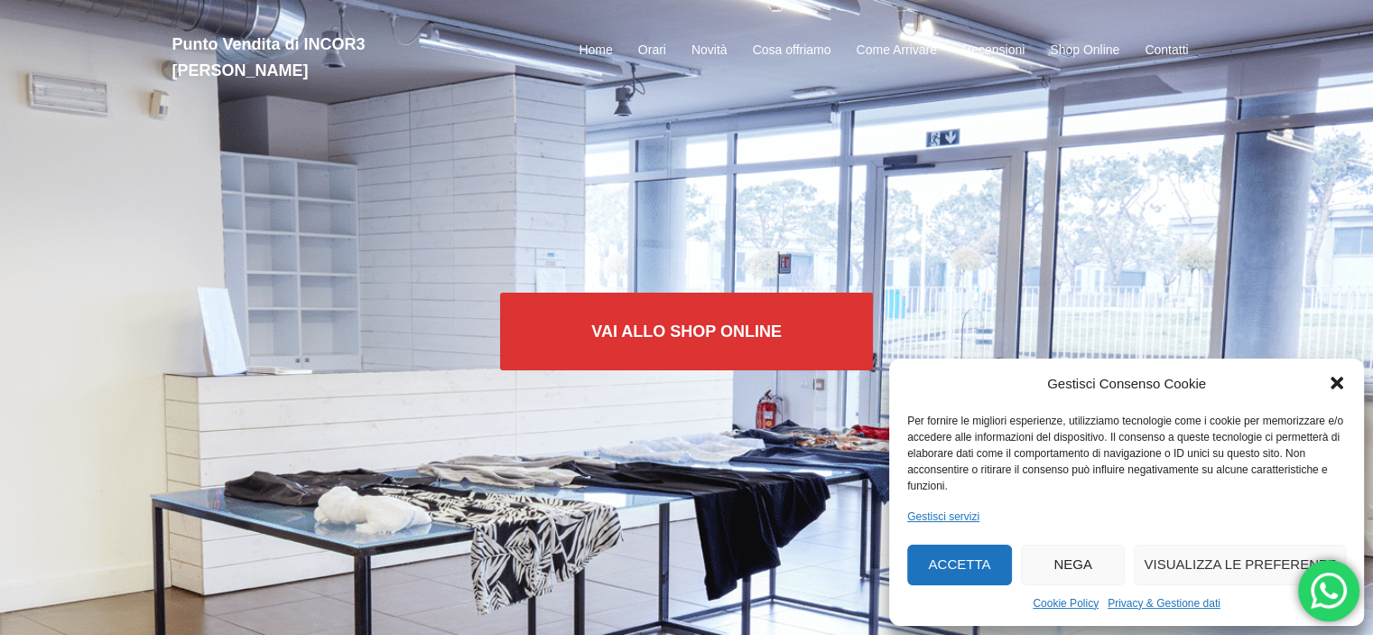  What do you see at coordinates (1164, 603) in the screenshot?
I see `a: Privacy & Gestione dati` at bounding box center [1164, 603].